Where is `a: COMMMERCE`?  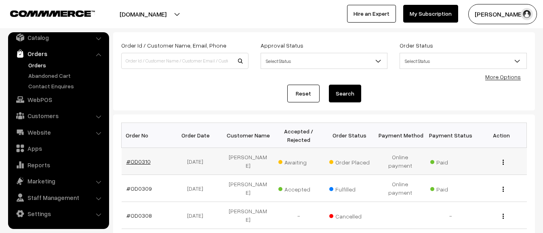 a: COMMMERCE is located at coordinates (45, 13).